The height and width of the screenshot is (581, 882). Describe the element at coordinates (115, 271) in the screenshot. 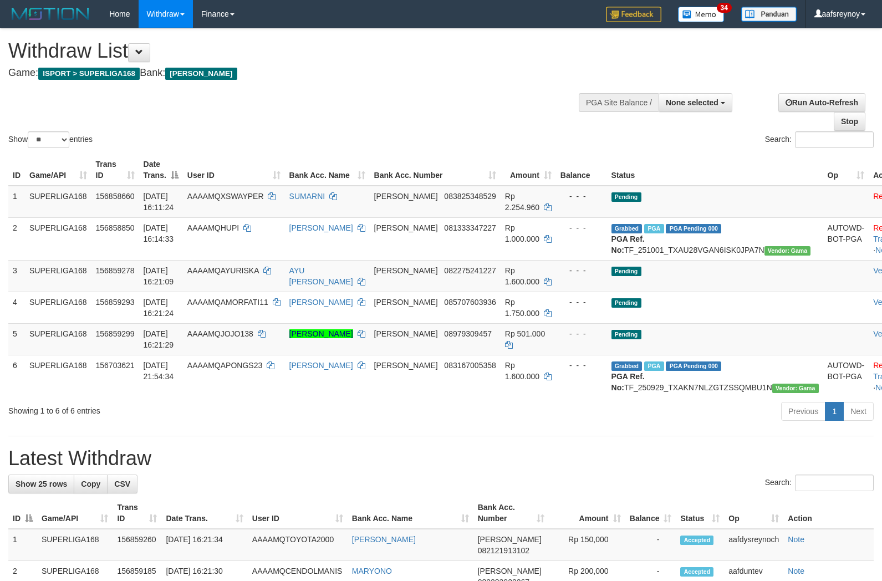

I see `span: 156859278` at that location.